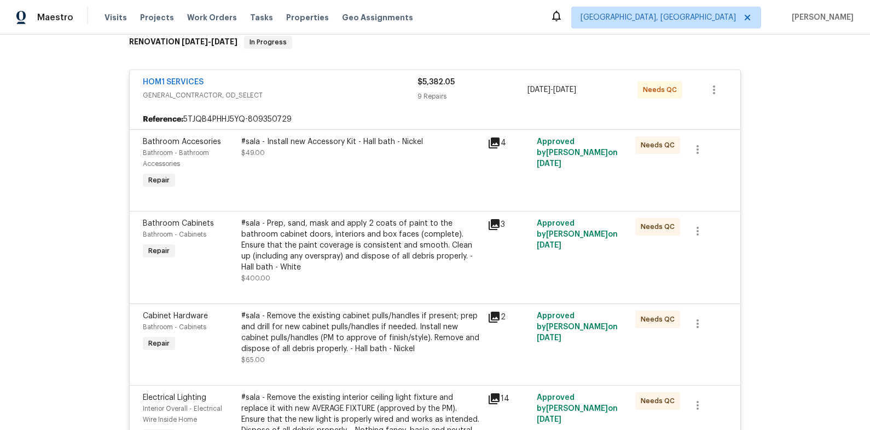 The image size is (870, 430). I want to click on div: 14, so click(509, 398).